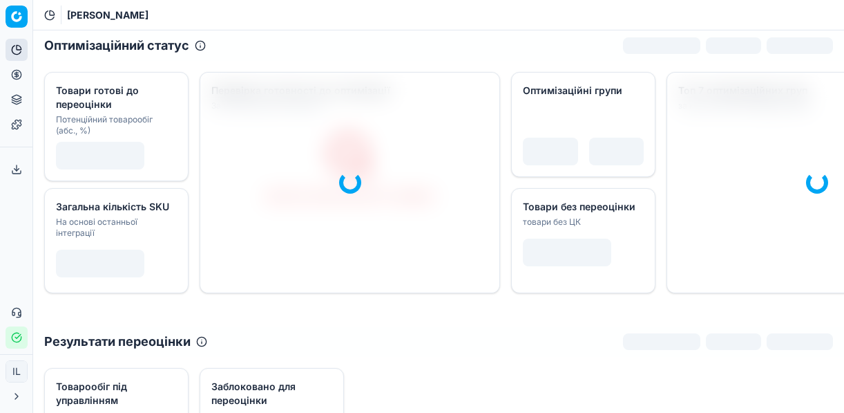 This screenshot has height=413, width=844. Describe the element at coordinates (582, 207) in the screenshot. I see `div: Товари без переоцінки` at that location.